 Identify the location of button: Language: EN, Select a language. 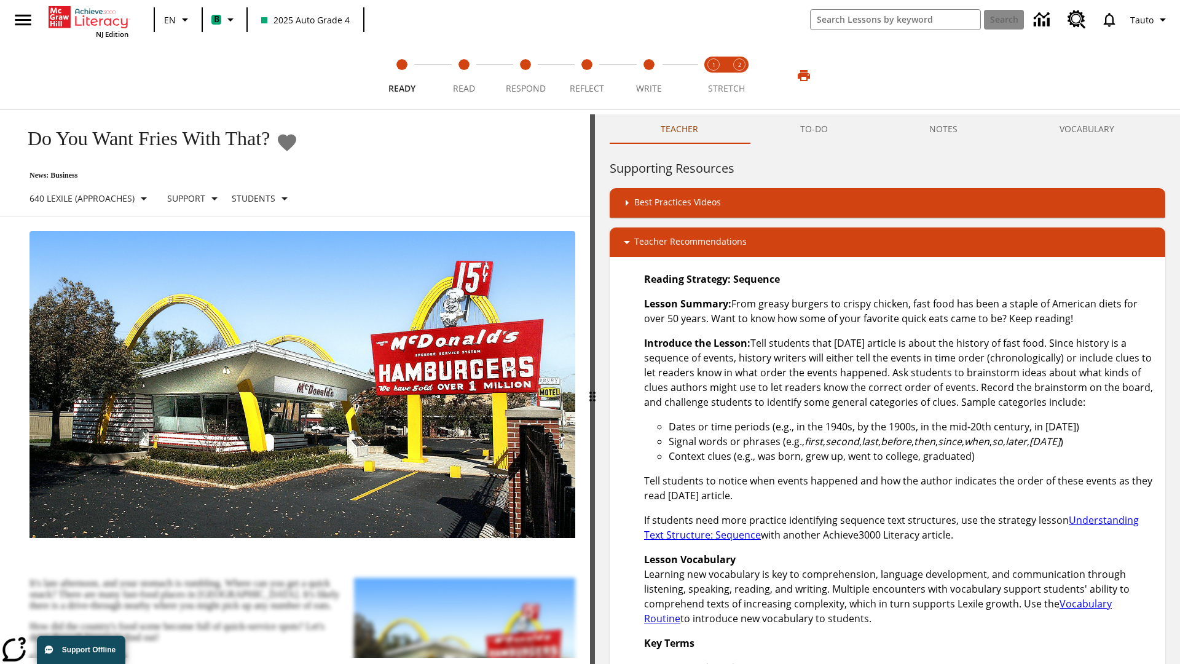
(178, 20).